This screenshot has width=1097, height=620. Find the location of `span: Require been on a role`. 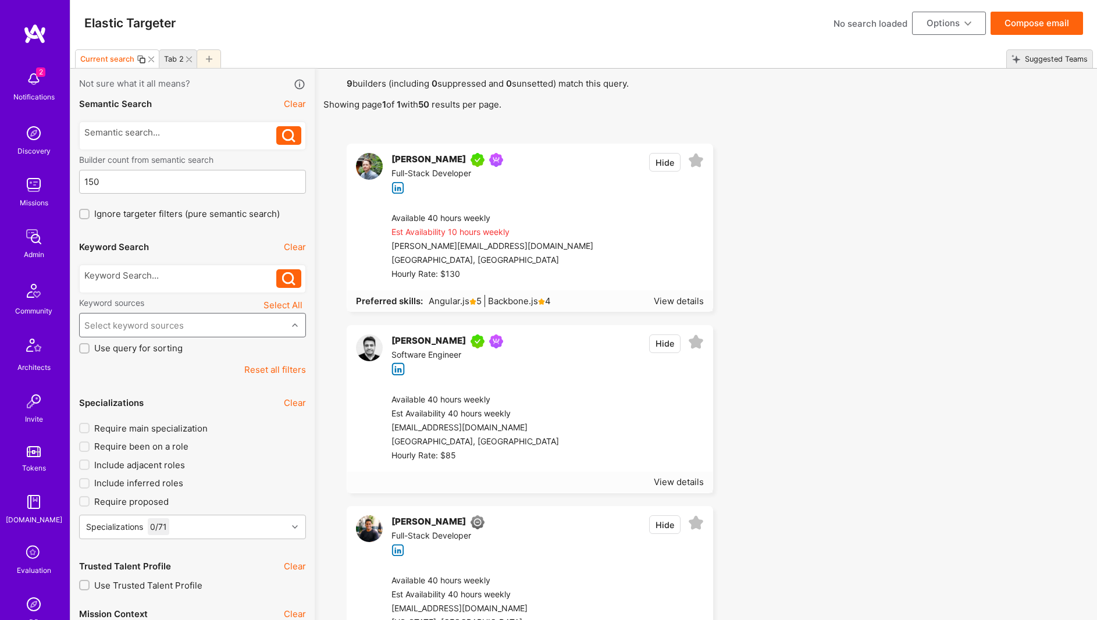

span: Require been on a role is located at coordinates (141, 446).